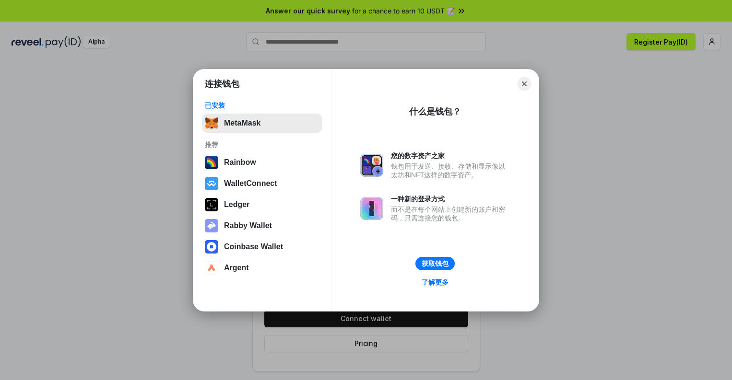  What do you see at coordinates (240, 163) in the screenshot?
I see `div: Rainbow` at bounding box center [240, 163].